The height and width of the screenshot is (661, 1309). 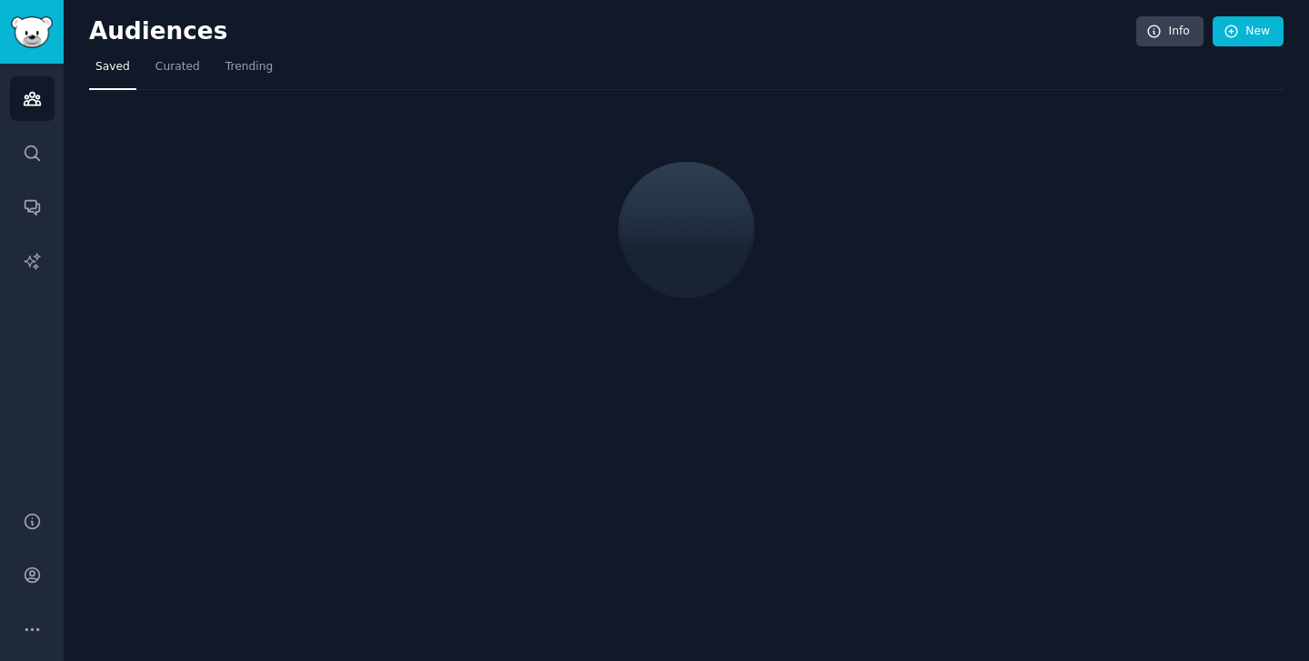 I want to click on span: Trending, so click(x=249, y=67).